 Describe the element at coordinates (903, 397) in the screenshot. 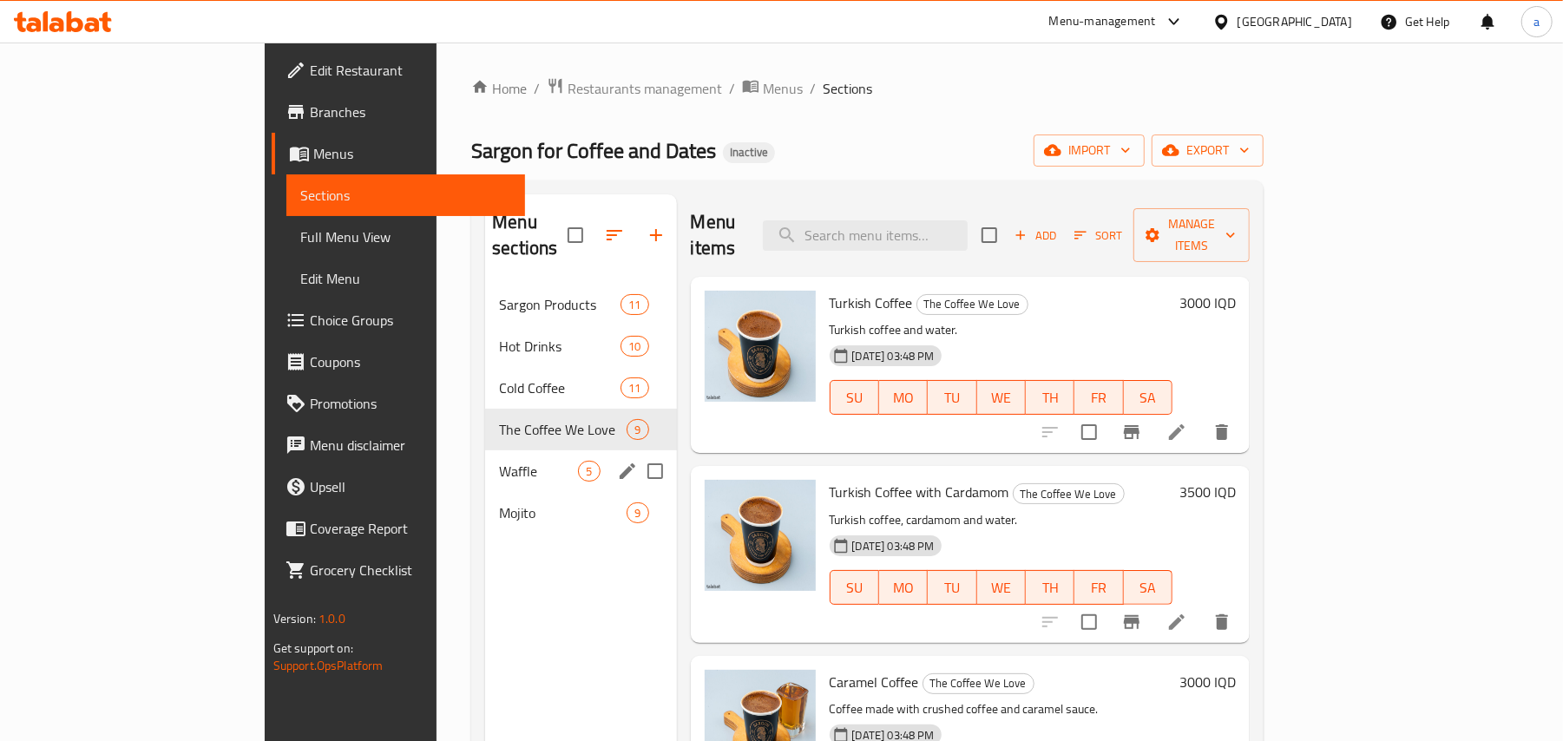

I see `button: MO` at that location.